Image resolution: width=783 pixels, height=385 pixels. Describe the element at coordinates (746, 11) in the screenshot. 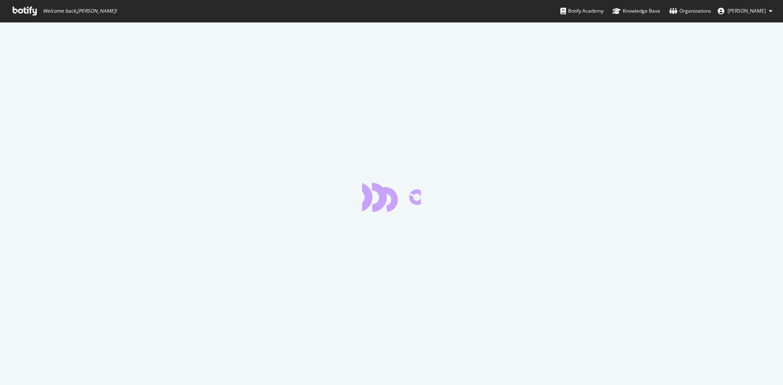

I see `span: Armaan Gandhok` at that location.